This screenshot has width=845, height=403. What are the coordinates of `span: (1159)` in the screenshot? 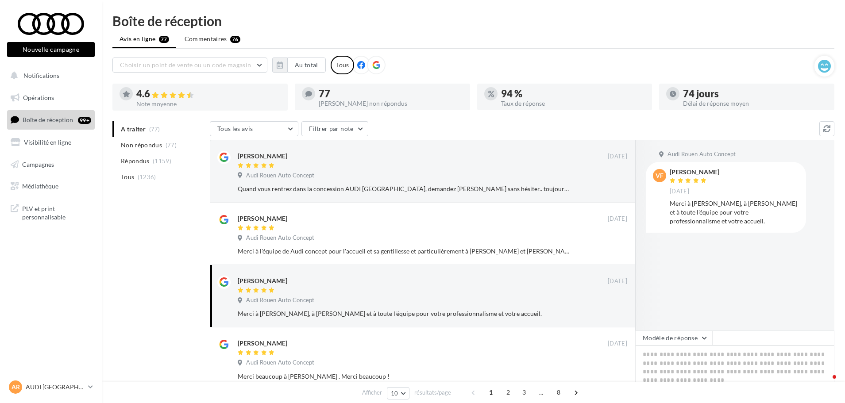 It's located at (162, 161).